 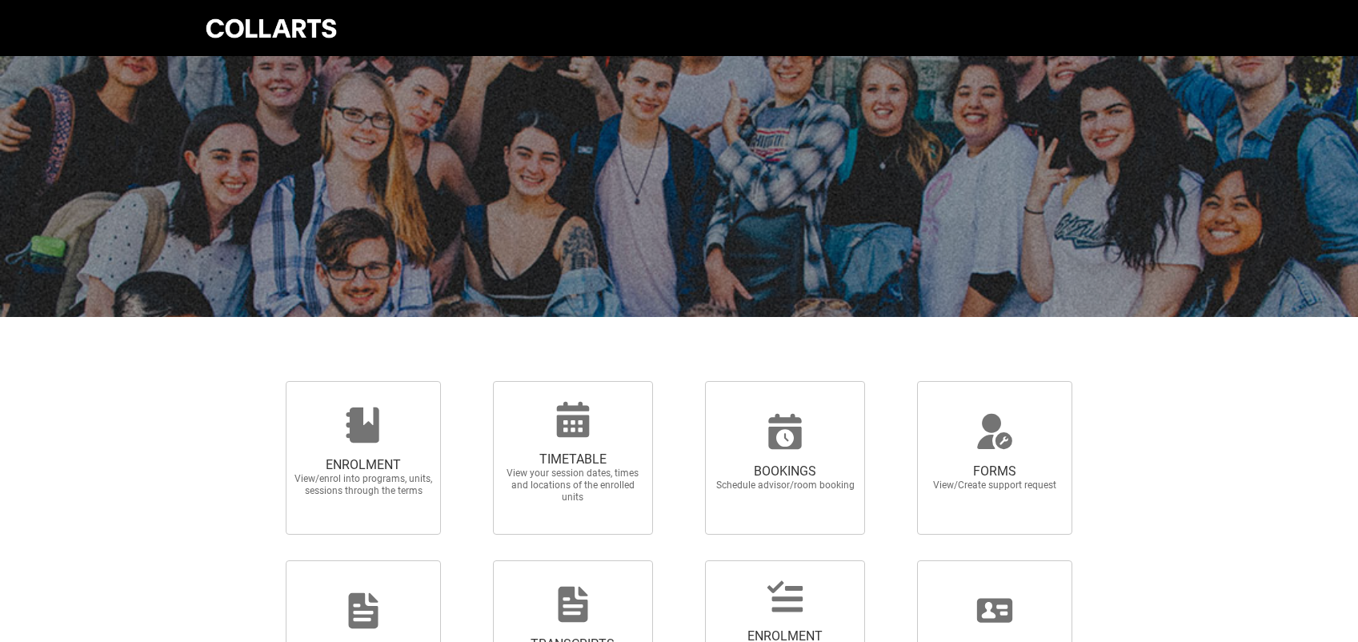 What do you see at coordinates (785, 471) in the screenshot?
I see `span: BOOKINGS` at bounding box center [785, 471].